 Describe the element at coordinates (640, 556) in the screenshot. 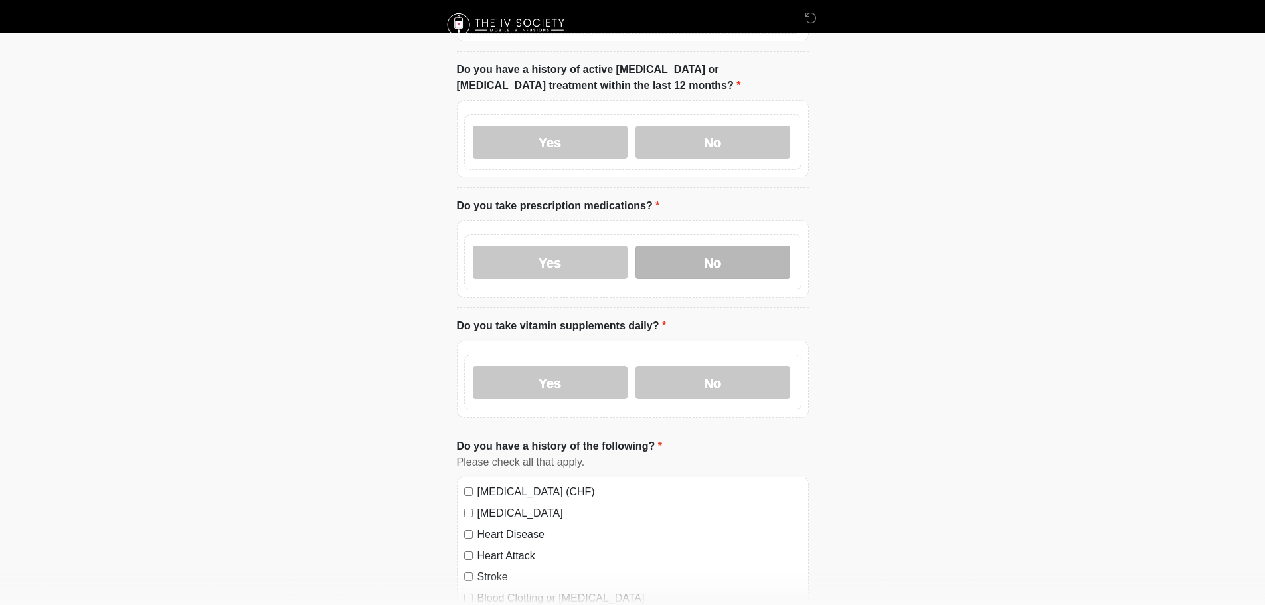

I see `label: Heart Attack` at that location.